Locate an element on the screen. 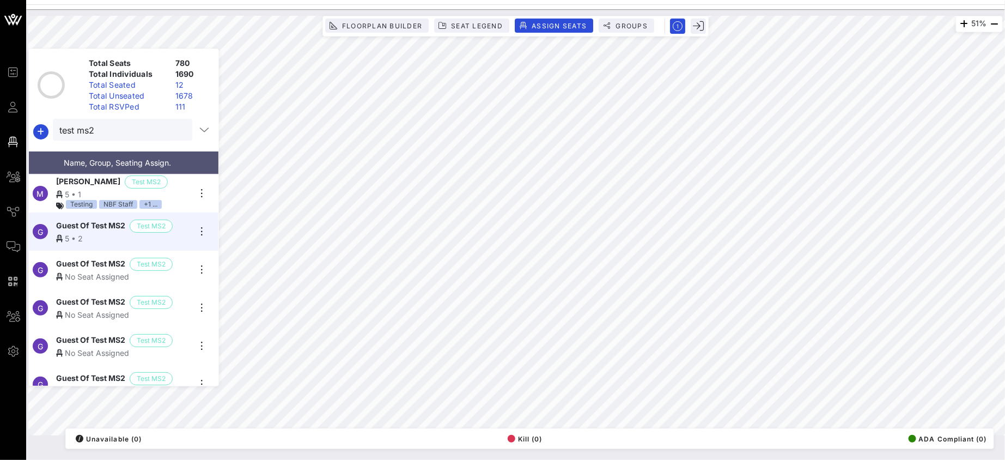 The height and width of the screenshot is (460, 1005). div: 1678 is located at coordinates (192, 96).